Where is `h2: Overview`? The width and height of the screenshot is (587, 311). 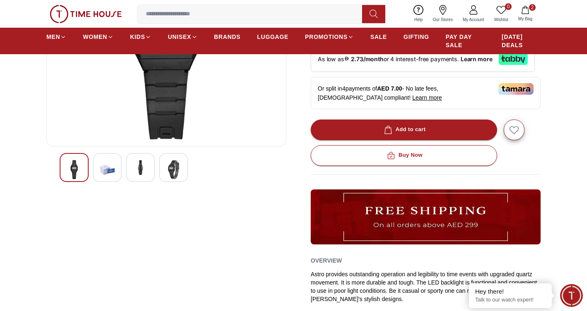 h2: Overview is located at coordinates (326, 261).